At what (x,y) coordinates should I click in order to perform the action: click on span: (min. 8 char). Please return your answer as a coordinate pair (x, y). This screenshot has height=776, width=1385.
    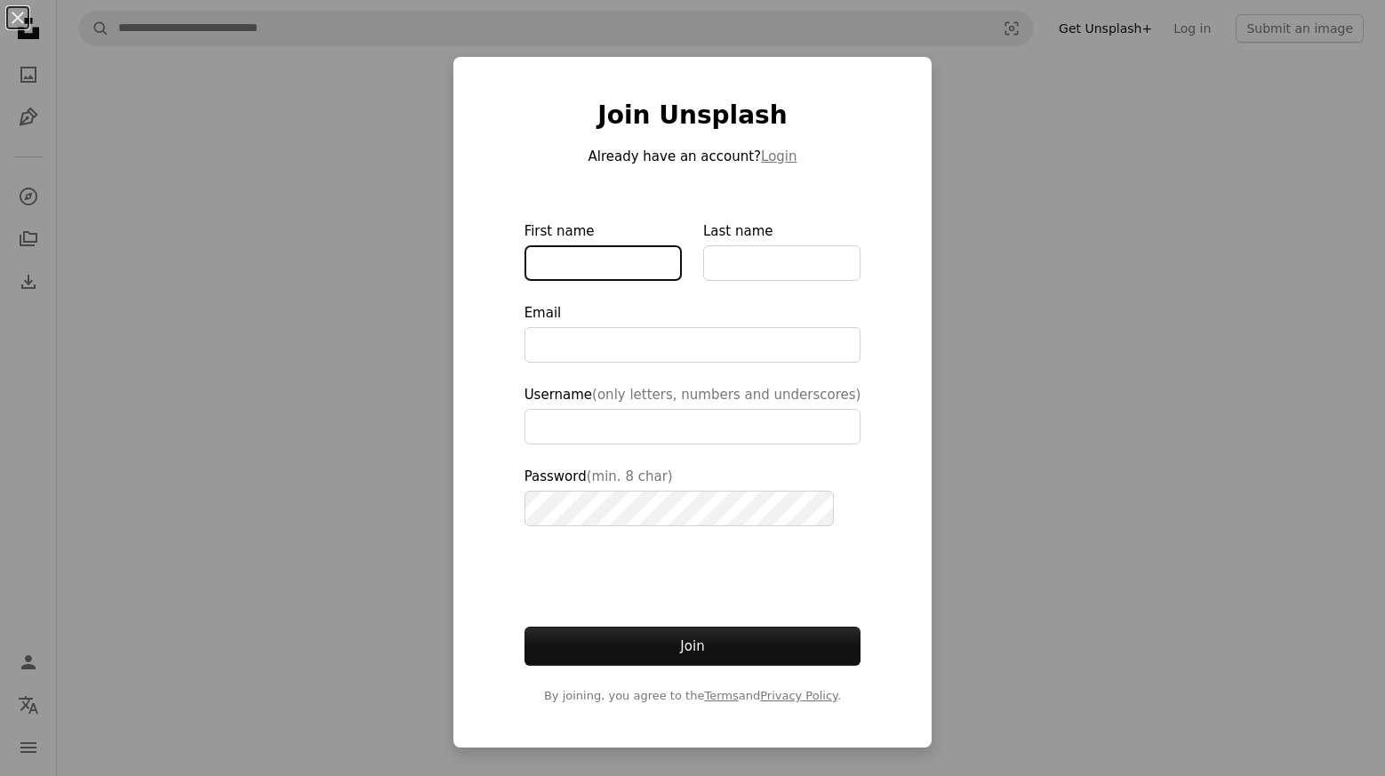
    Looking at the image, I should click on (630, 477).